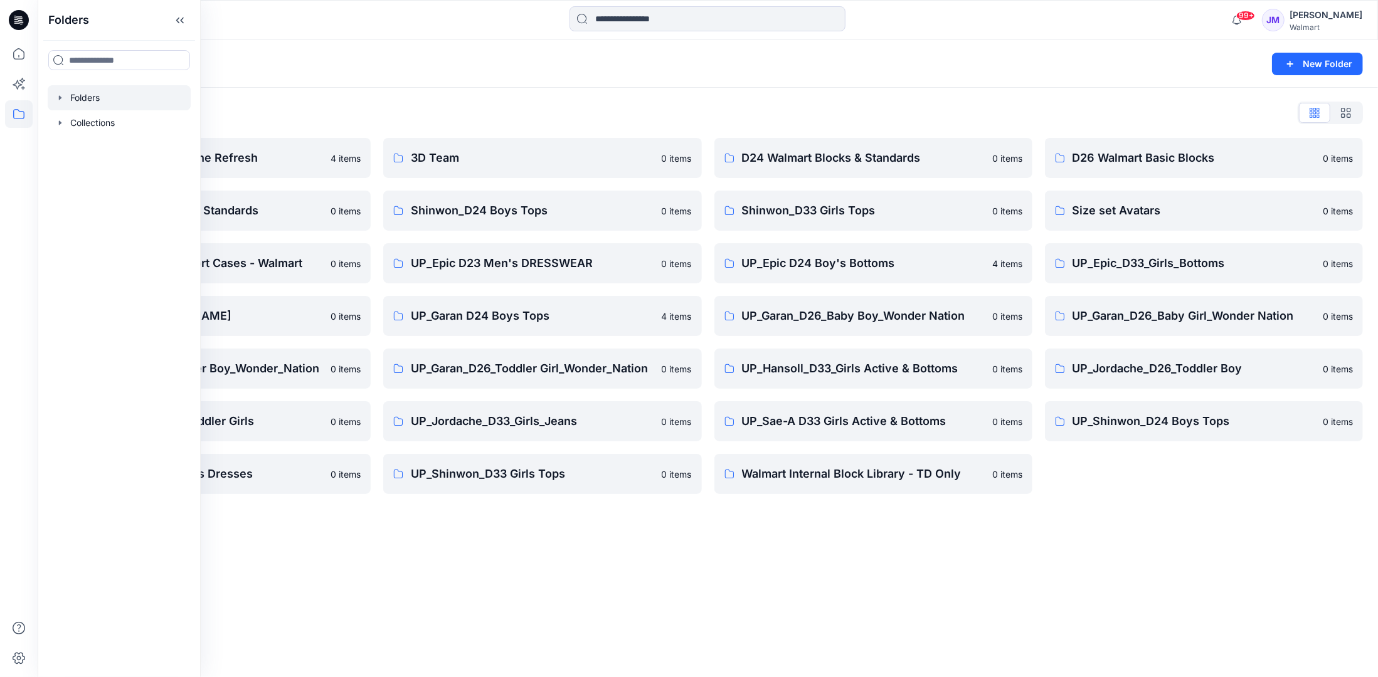  What do you see at coordinates (873, 421) in the screenshot?
I see `a: UP_Sae-A D33 Girls Active & Bottoms0 items` at bounding box center [873, 421].